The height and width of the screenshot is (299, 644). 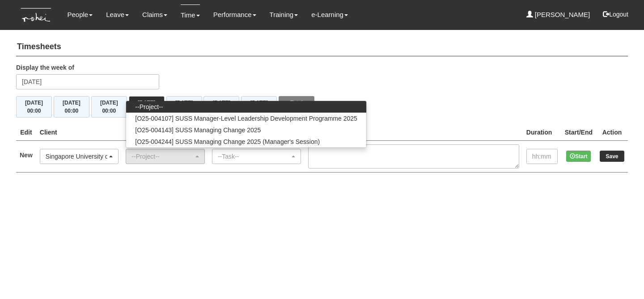 What do you see at coordinates (542, 132) in the screenshot?
I see `th: Duration` at bounding box center [542, 132].